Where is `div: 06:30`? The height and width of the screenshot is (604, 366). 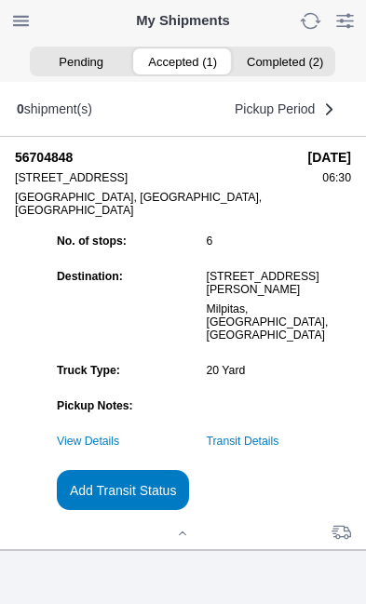
div: 06:30 is located at coordinates (329, 178).